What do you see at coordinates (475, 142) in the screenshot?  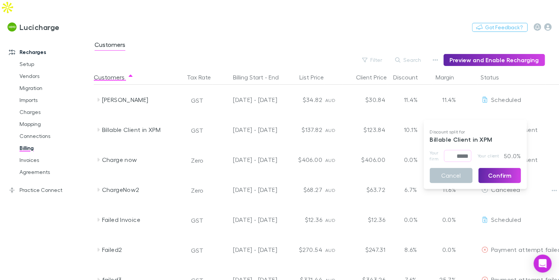 I see `p: Billable Client in XPM` at bounding box center [475, 142].